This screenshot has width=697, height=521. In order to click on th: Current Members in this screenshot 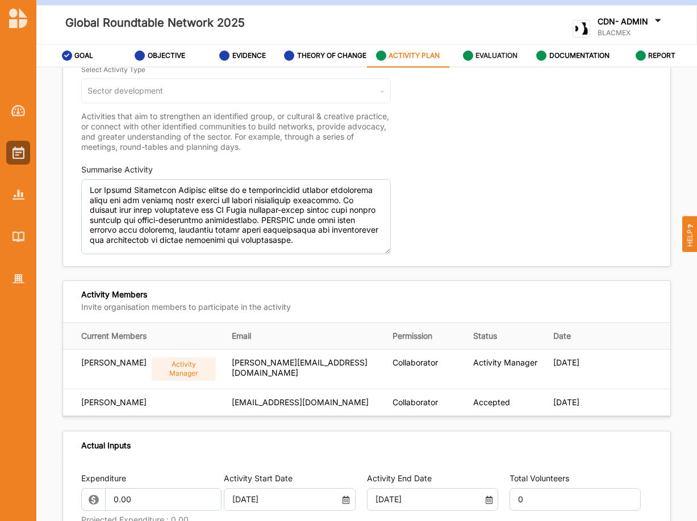, I will do `click(143, 336)`.